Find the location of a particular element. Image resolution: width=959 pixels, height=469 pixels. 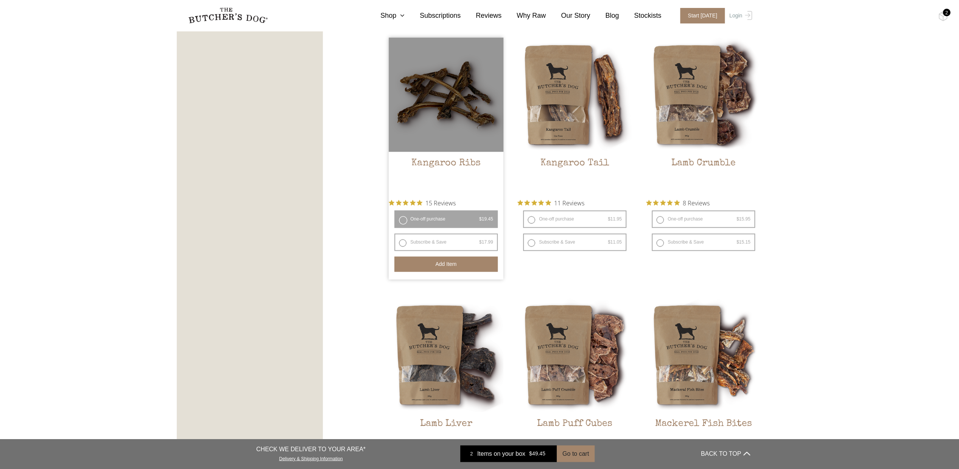

span: 8 Reviews is located at coordinates (696, 203).